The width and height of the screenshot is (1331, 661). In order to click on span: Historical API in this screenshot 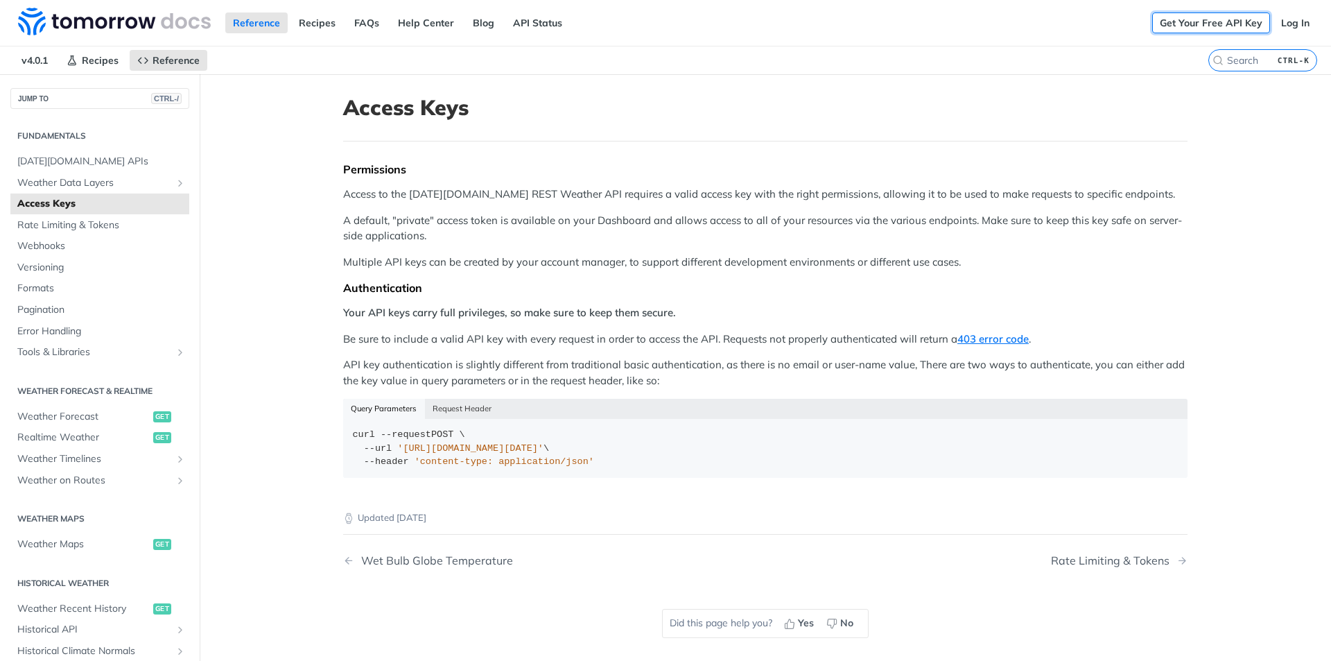, I will do `click(94, 630)`.